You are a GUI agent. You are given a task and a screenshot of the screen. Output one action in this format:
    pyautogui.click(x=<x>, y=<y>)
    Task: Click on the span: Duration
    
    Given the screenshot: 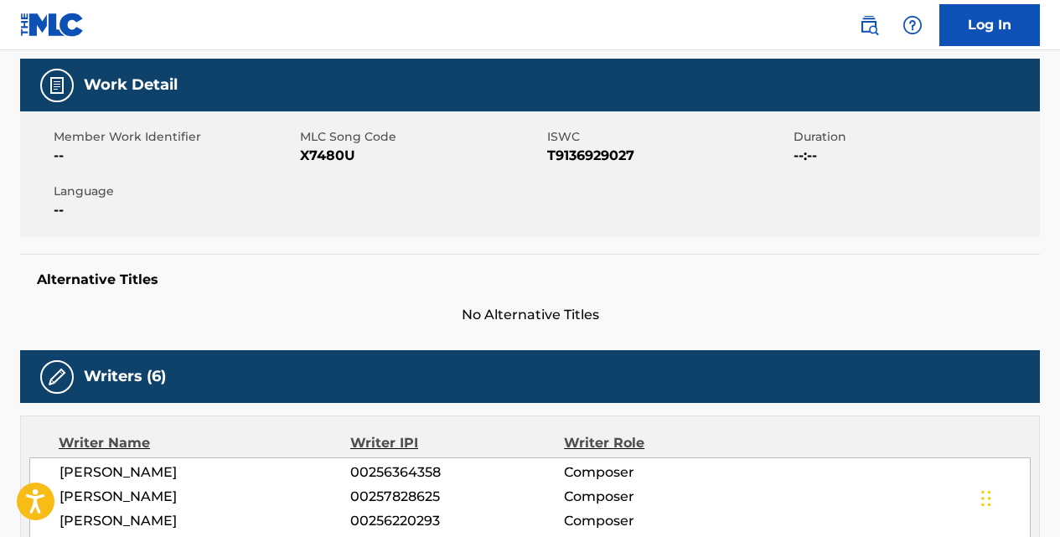 What is the action you would take?
    pyautogui.click(x=915, y=137)
    